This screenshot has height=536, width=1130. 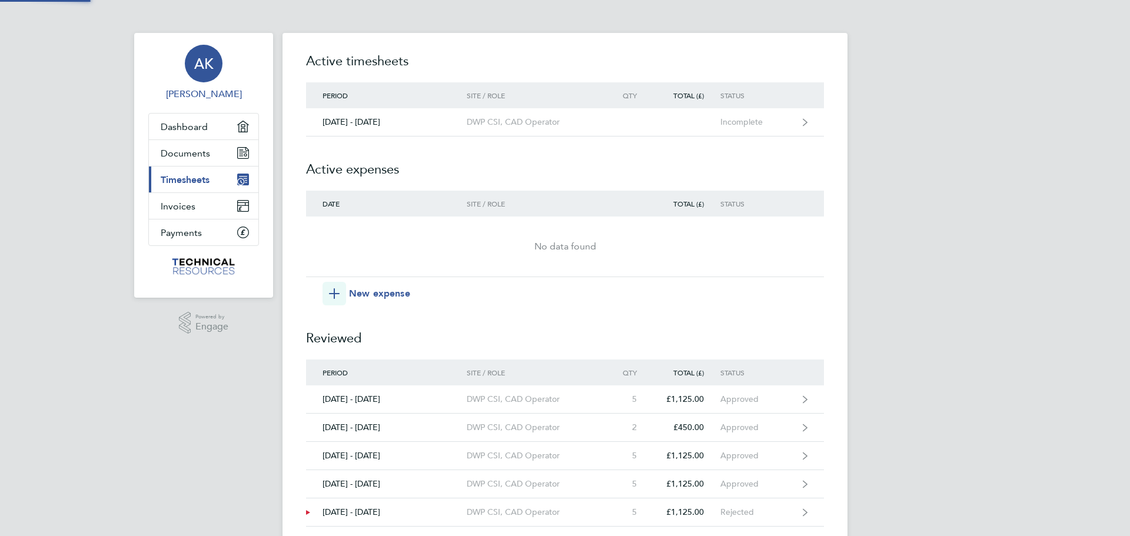 I want to click on a: Timesheets, so click(x=204, y=179).